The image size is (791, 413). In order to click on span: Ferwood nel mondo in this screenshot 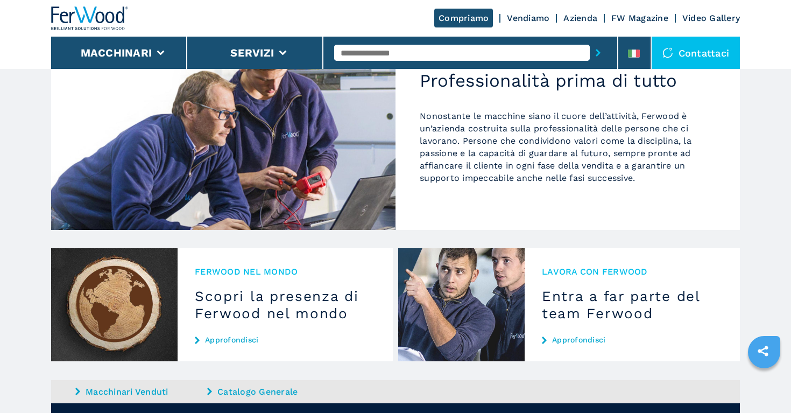, I will do `click(285, 271)`.